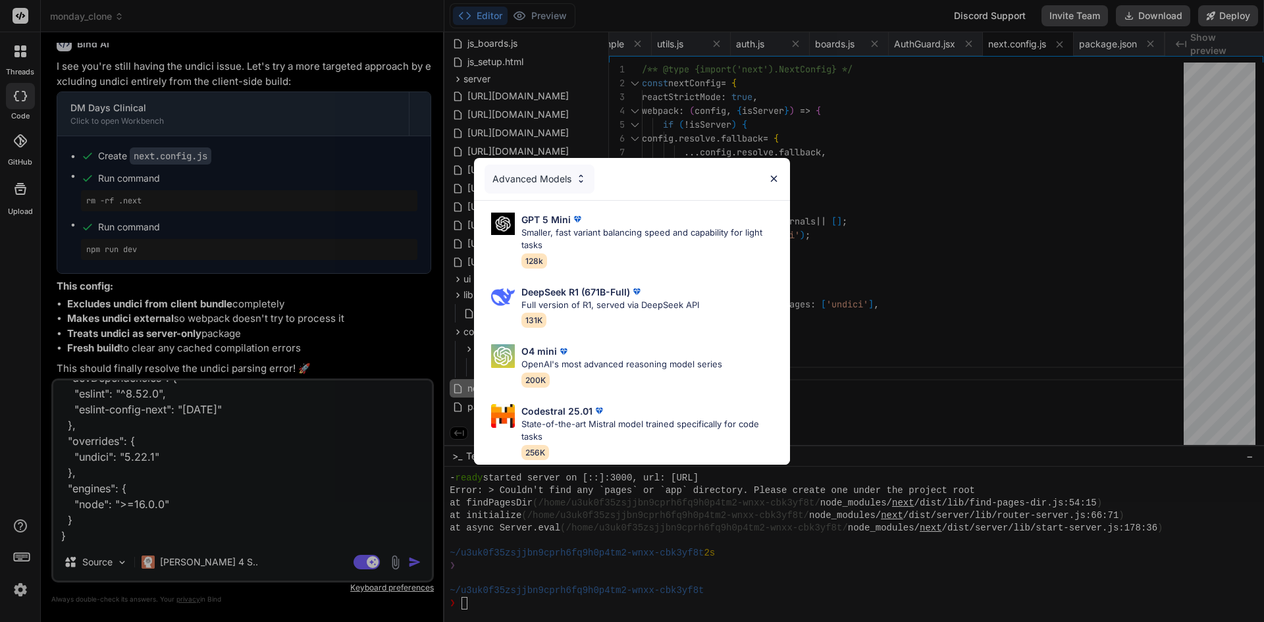 The image size is (1264, 622). I want to click on img: close, so click(774, 178).